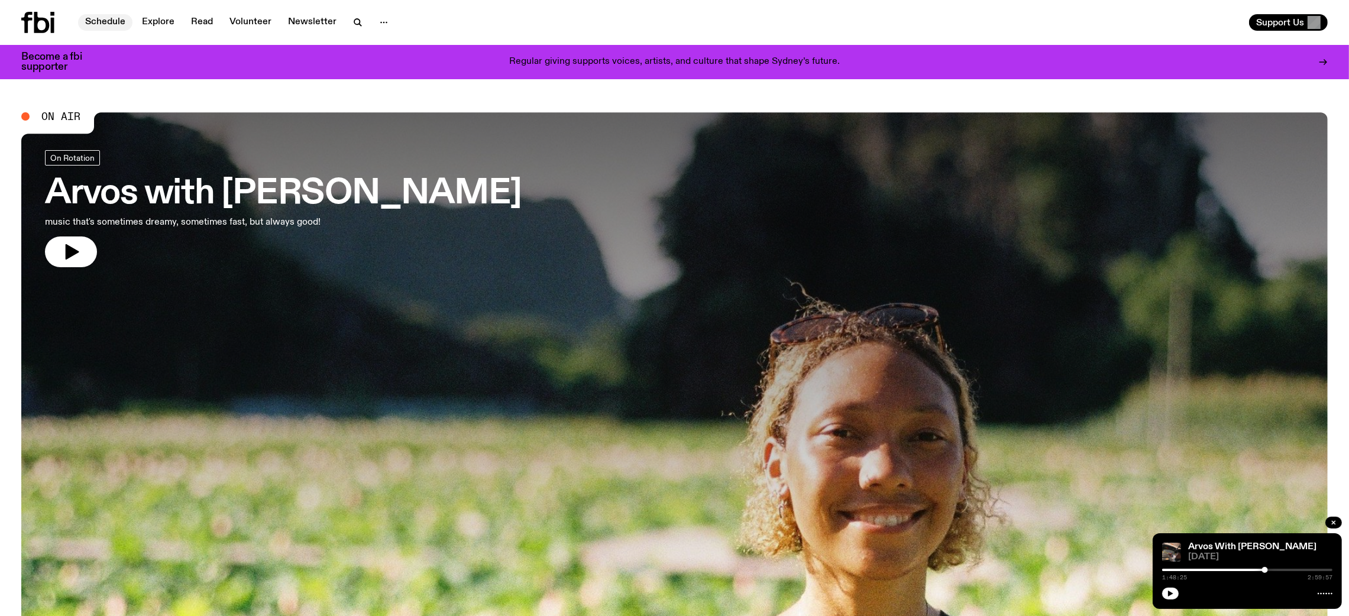 Image resolution: width=1349 pixels, height=616 pixels. What do you see at coordinates (196, 222) in the screenshot?
I see `p: music that's sometimes dreamy, sometimes fast, but always good!` at bounding box center [196, 222].